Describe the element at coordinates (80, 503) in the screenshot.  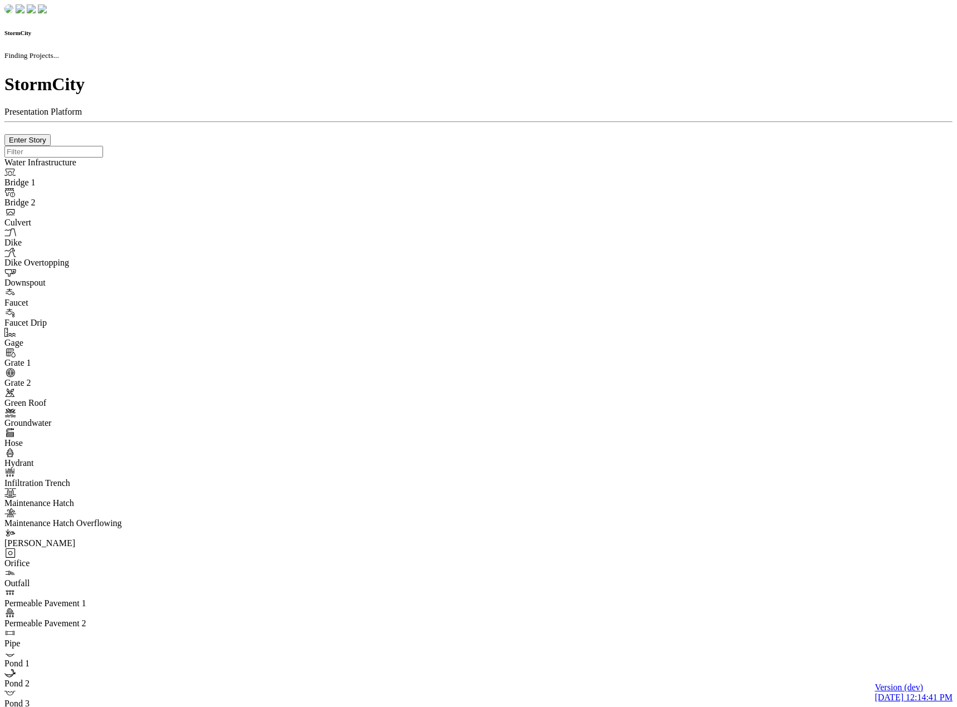
I see `div: Maintenance Hatch` at that location.